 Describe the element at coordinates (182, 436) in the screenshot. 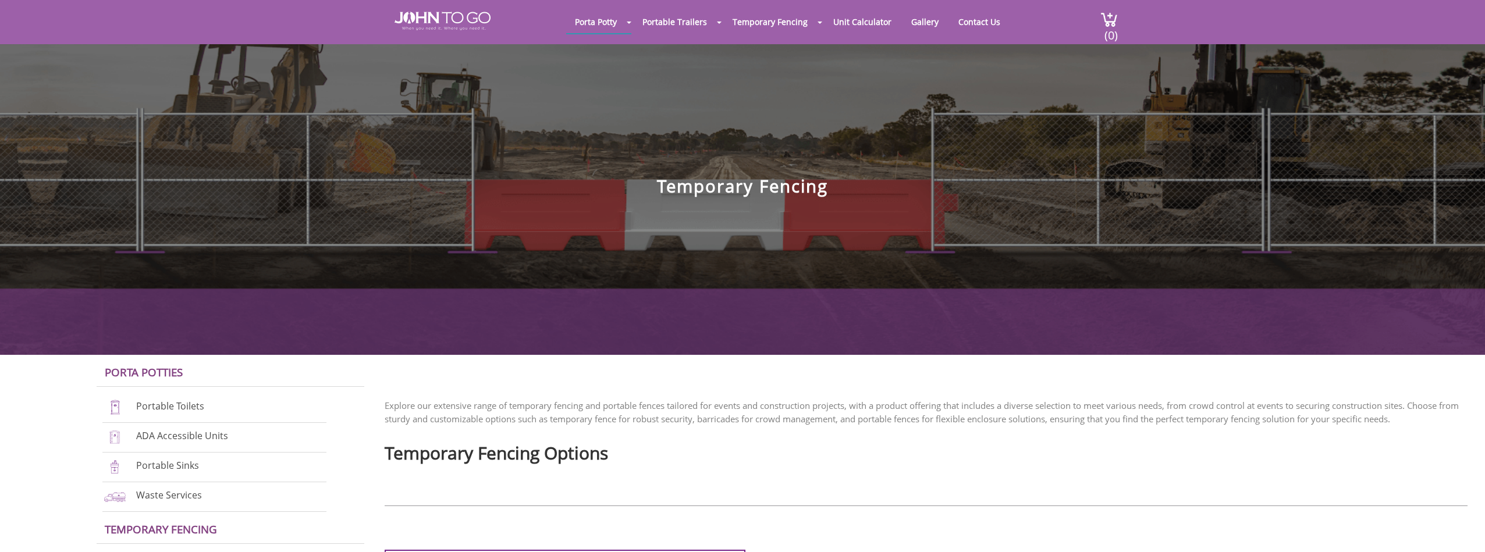

I see `a: ADA Accessible Units` at that location.